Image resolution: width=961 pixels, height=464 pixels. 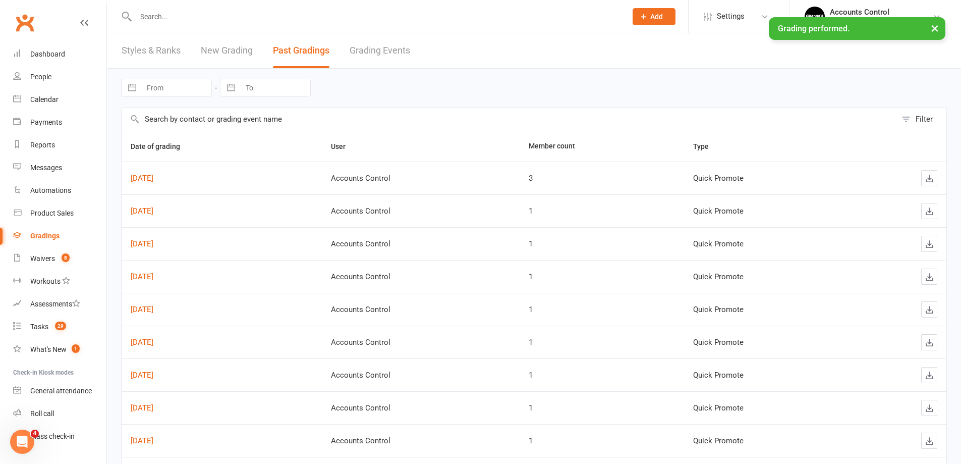 What do you see at coordinates (60, 145) in the screenshot?
I see `a: Reports` at bounding box center [60, 145].